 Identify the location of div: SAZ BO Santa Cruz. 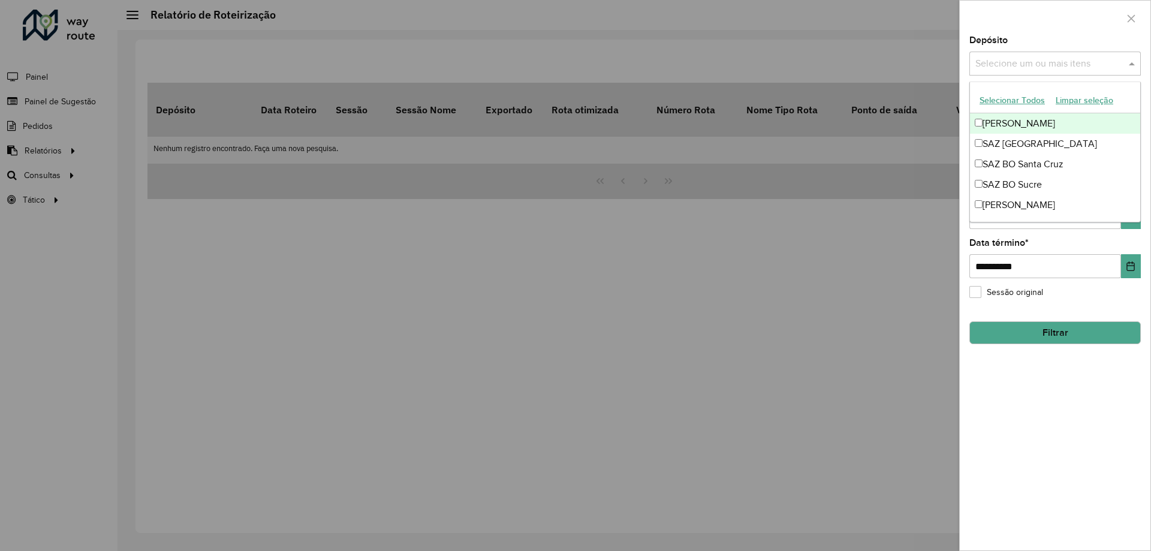
(1055, 164).